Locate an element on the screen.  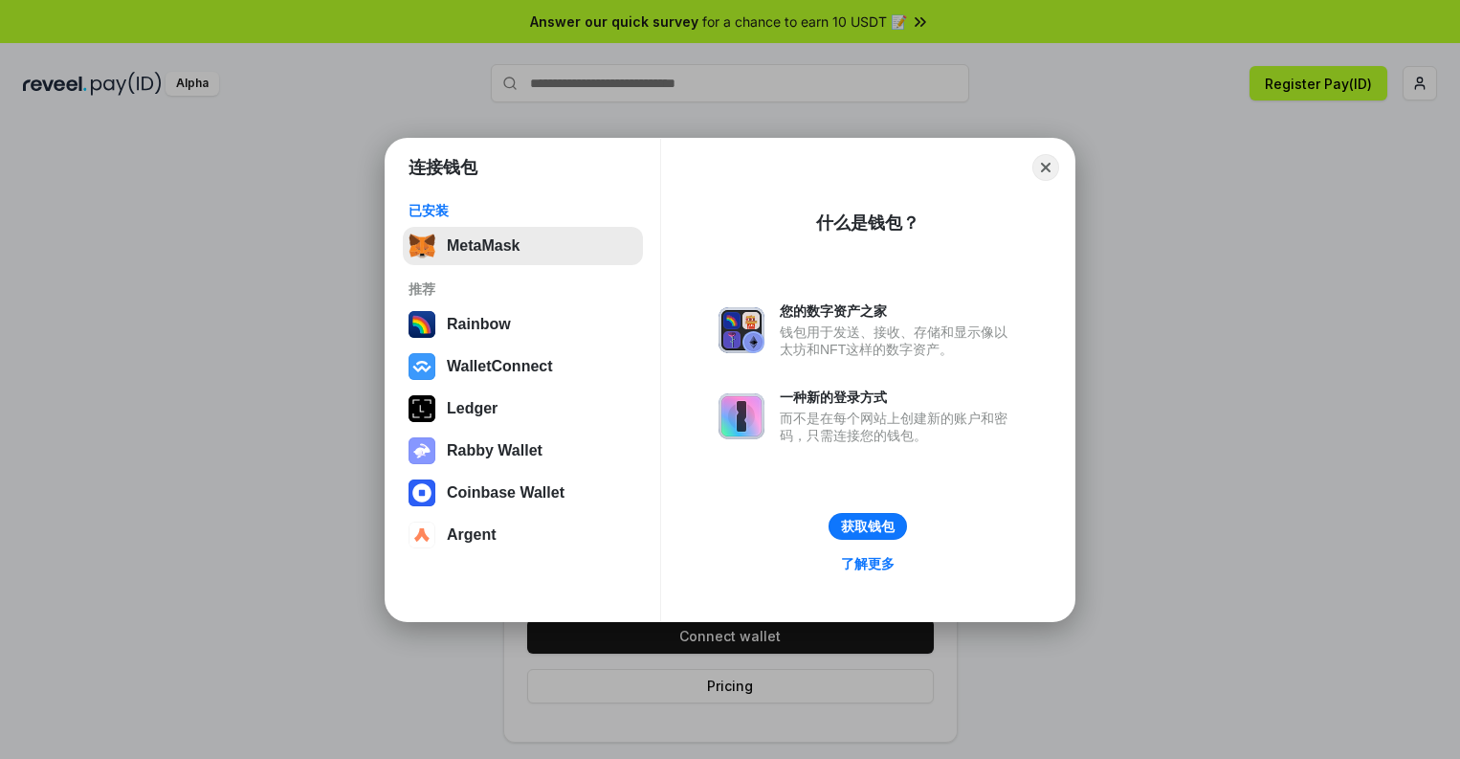
img: svg+xml,%3Csvg%20xmlns%3D%22http%3A%2F%2Fwww.w3.org%2F2000%2Fsvg%22%20width%3D%2228%22%20height%3... is located at coordinates (422, 409).